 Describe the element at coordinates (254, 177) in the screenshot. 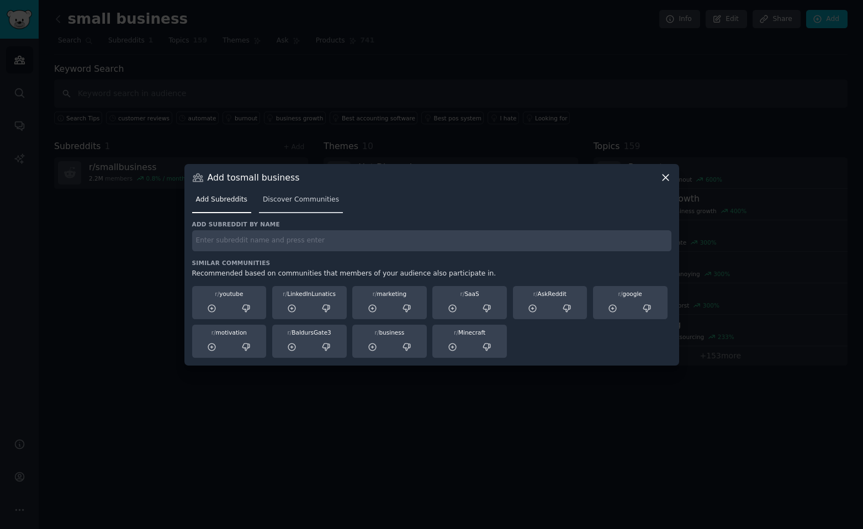

I see `h3: Add to small business` at that location.